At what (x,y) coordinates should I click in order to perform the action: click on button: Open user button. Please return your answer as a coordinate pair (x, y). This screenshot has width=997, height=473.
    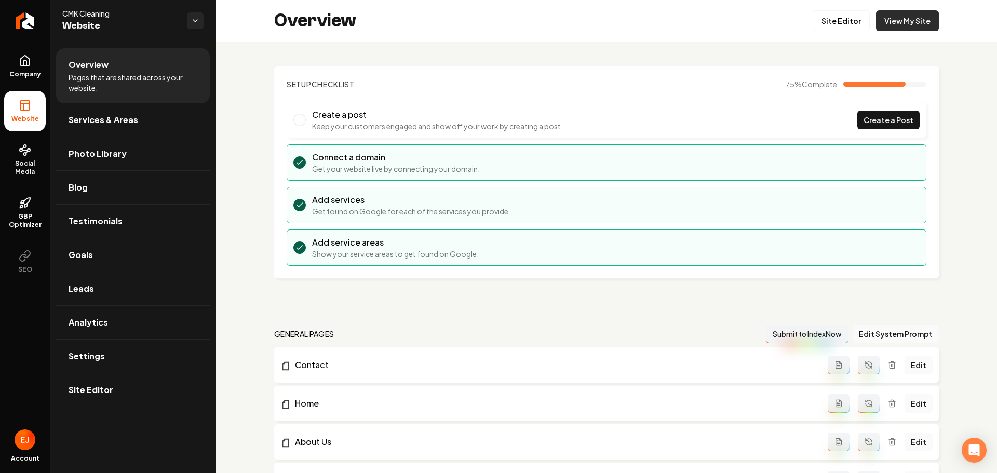
    Looking at the image, I should click on (25, 440).